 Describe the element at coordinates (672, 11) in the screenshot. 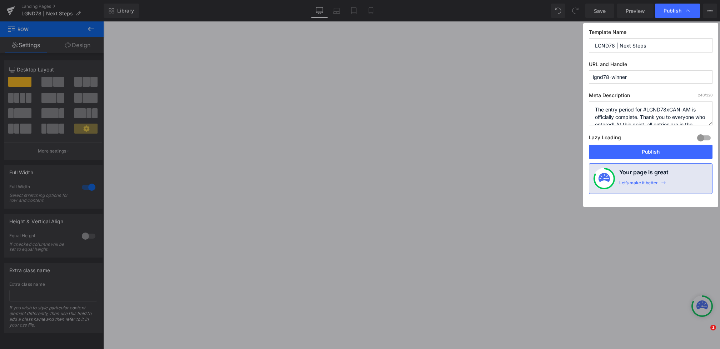

I see `span: Publish` at that location.